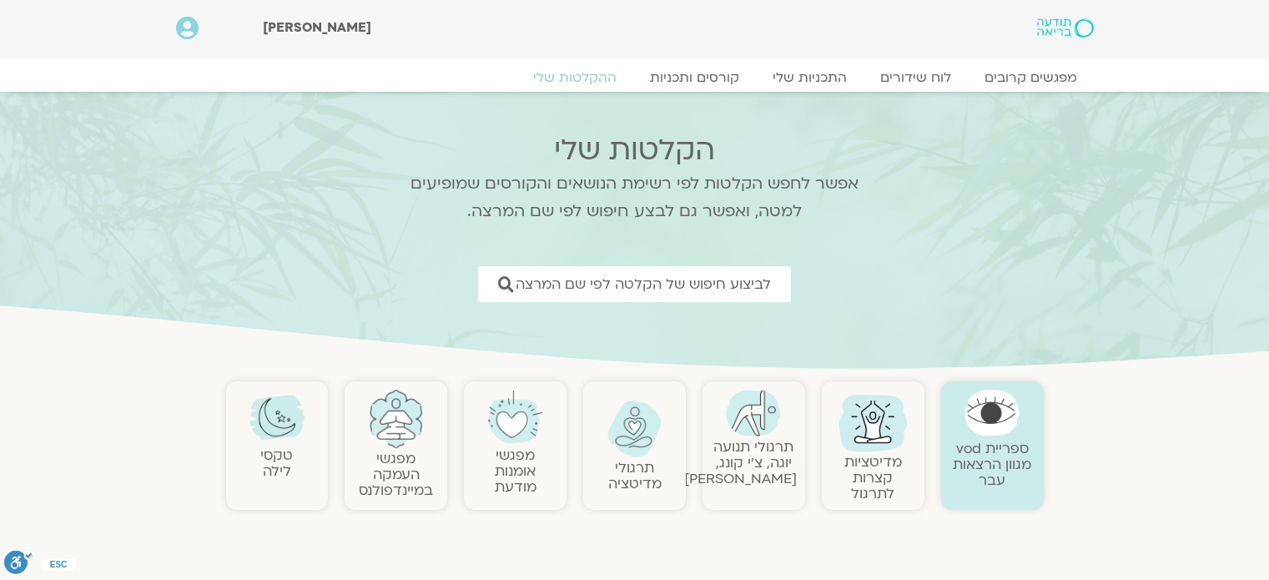 The height and width of the screenshot is (580, 1269). Describe the element at coordinates (643, 284) in the screenshot. I see `span: לביצוע חיפוש של הקלטה לפי שם המרצה` at that location.